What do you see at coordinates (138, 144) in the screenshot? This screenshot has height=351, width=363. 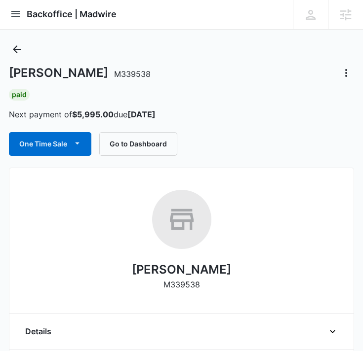 I see `a: Go to Dashboard` at bounding box center [138, 144].